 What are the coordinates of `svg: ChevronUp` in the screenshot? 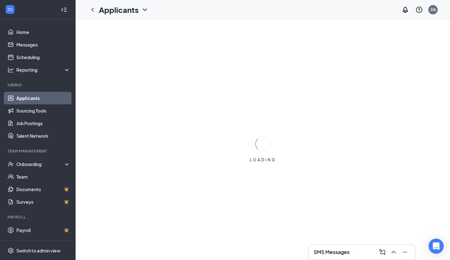 It's located at (393, 252).